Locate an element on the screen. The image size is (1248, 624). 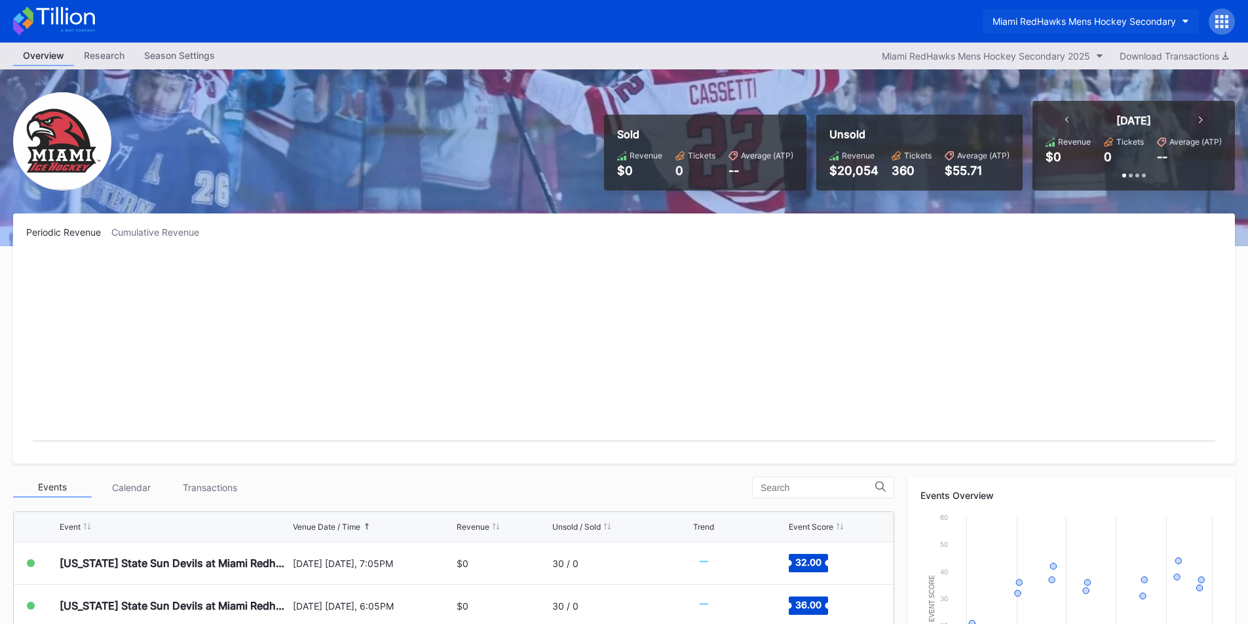
div: Event Score is located at coordinates (811, 527).